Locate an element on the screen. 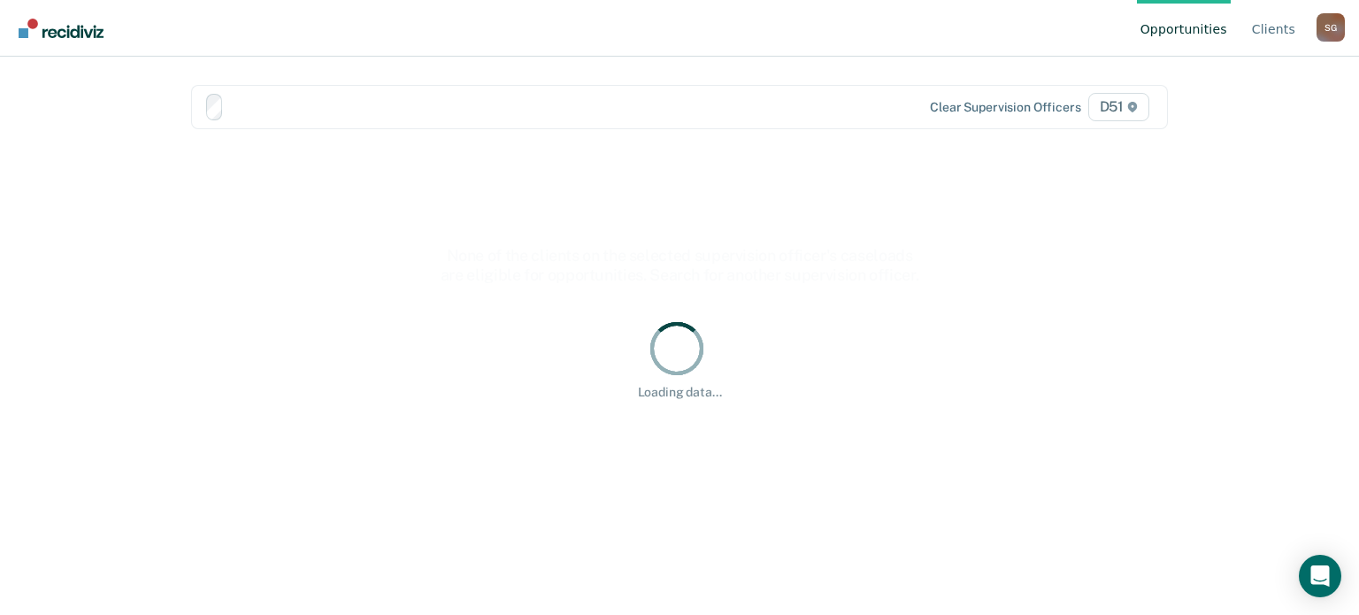 The image size is (1359, 615). button: Profile dropdown button is located at coordinates (1331, 27).